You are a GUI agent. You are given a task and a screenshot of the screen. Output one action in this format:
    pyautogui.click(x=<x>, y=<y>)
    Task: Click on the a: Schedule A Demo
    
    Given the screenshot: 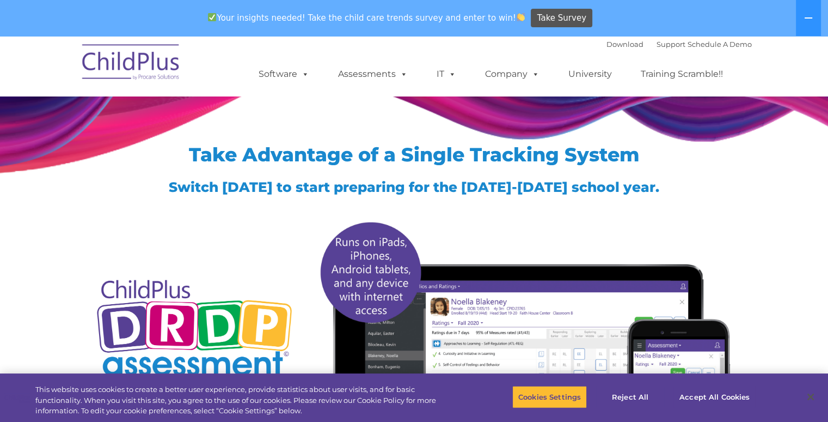 What is the action you would take?
    pyautogui.click(x=720, y=44)
    